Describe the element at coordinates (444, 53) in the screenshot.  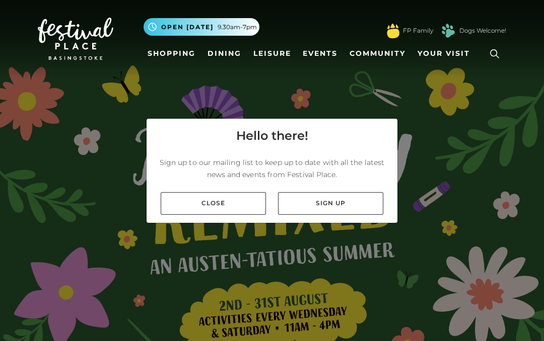
I see `span: Your Visit` at that location.